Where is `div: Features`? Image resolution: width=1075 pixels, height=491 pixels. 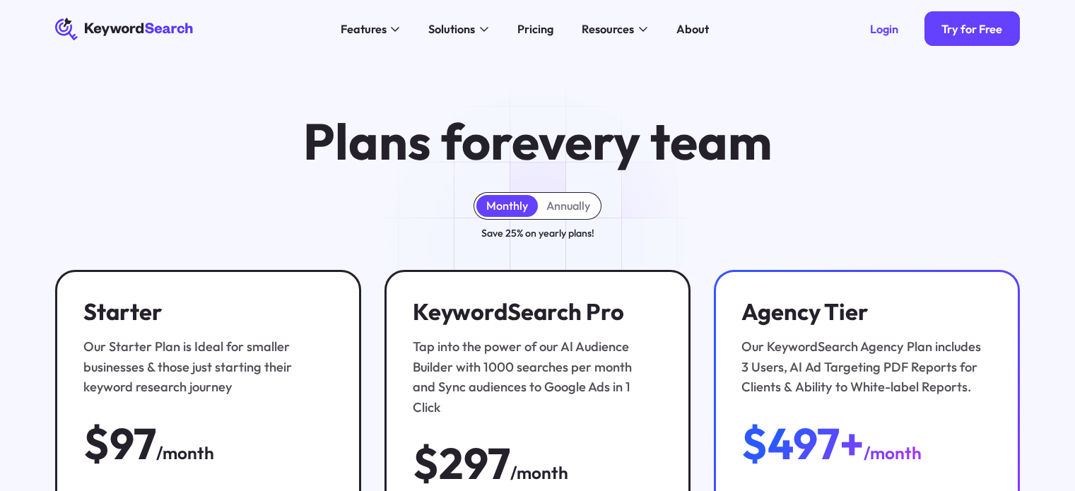 div: Features is located at coordinates (363, 29).